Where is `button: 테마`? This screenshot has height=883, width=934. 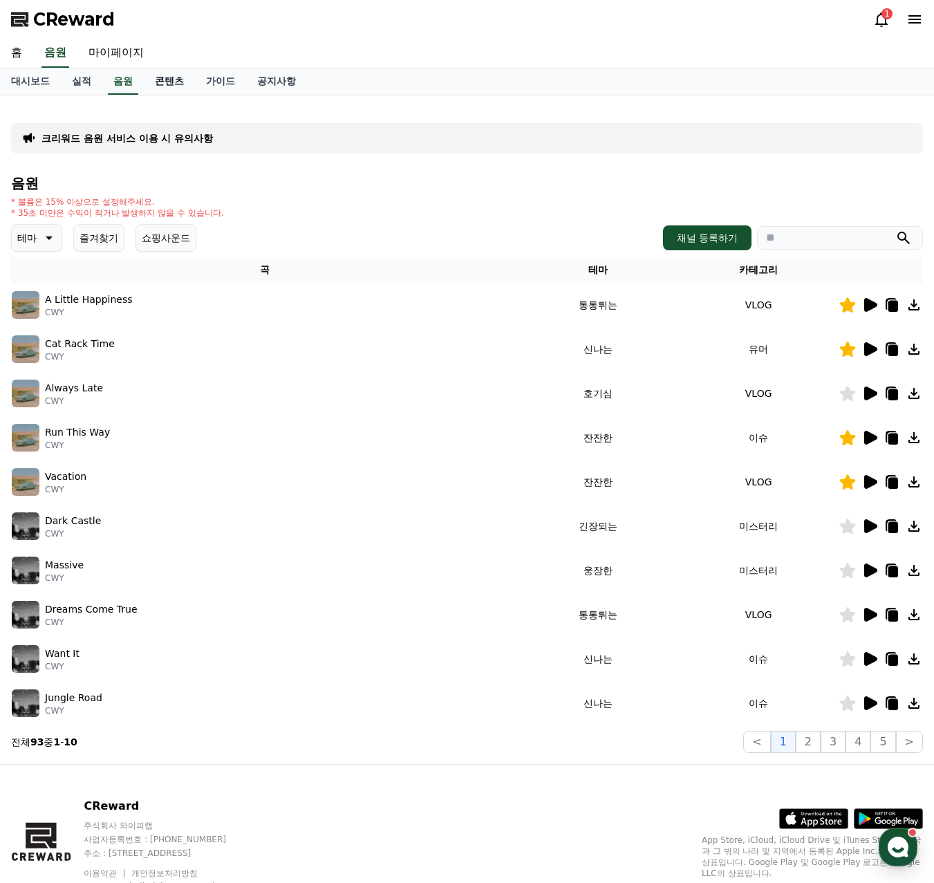
button: 테마 is located at coordinates (37, 238).